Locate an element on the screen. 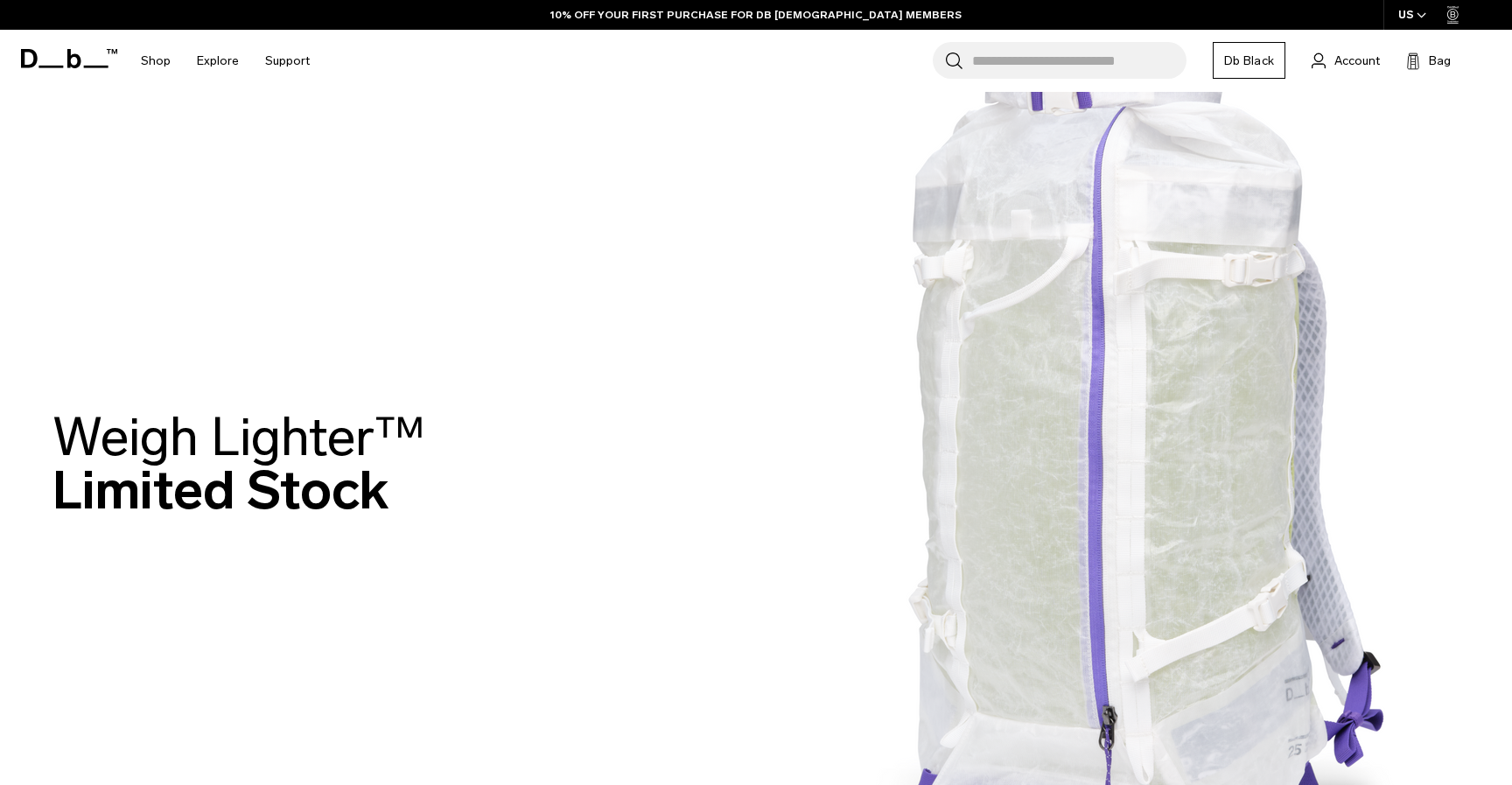  h2: Limited Stock is located at coordinates (239, 464).